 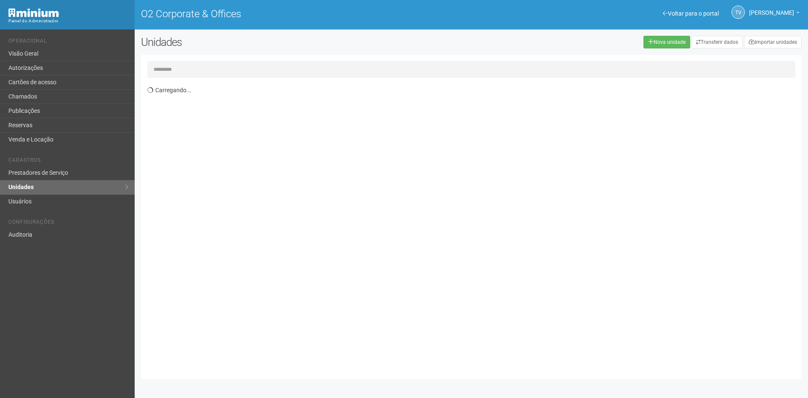 I want to click on div: Painel do Administrador, so click(x=68, y=21).